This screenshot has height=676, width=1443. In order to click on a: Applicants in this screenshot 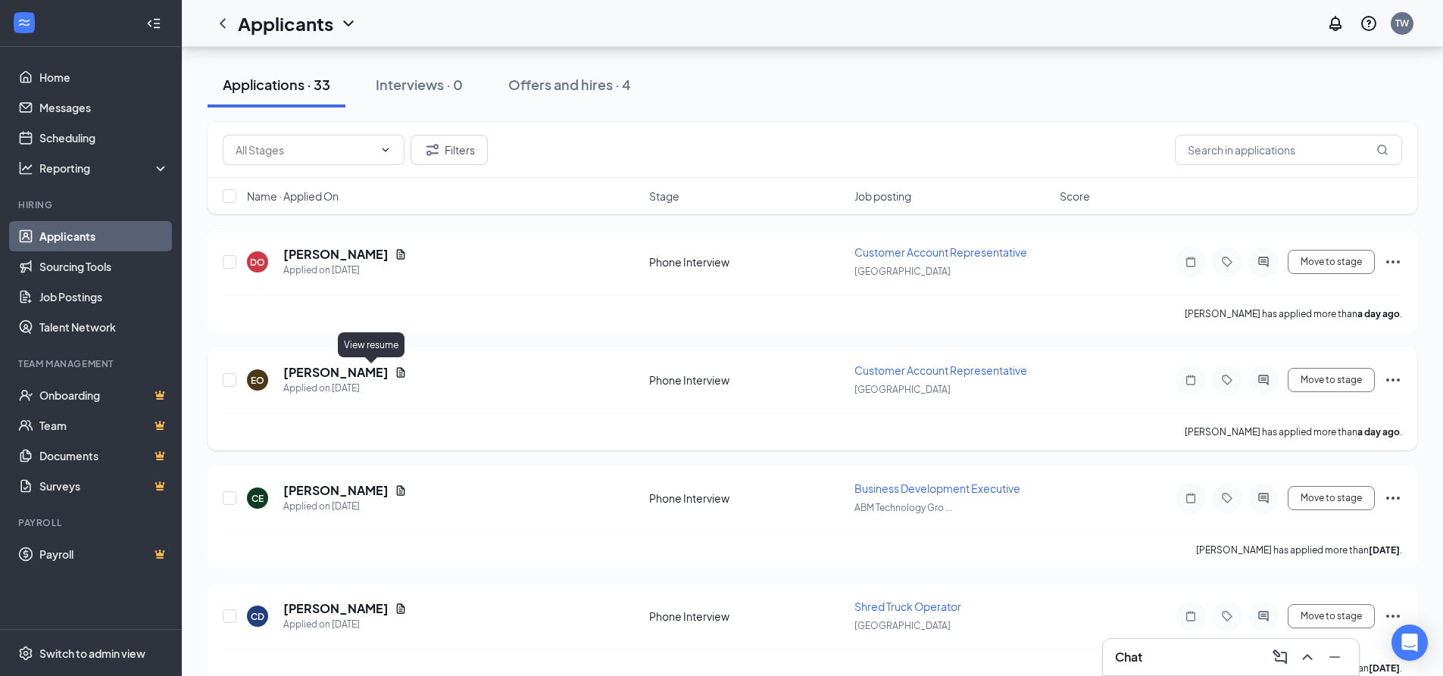, I will do `click(104, 236)`.